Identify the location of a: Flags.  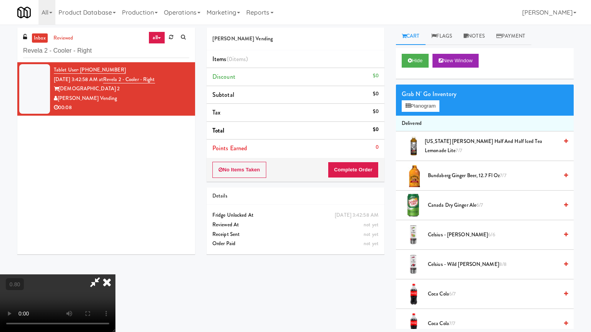
(442, 36).